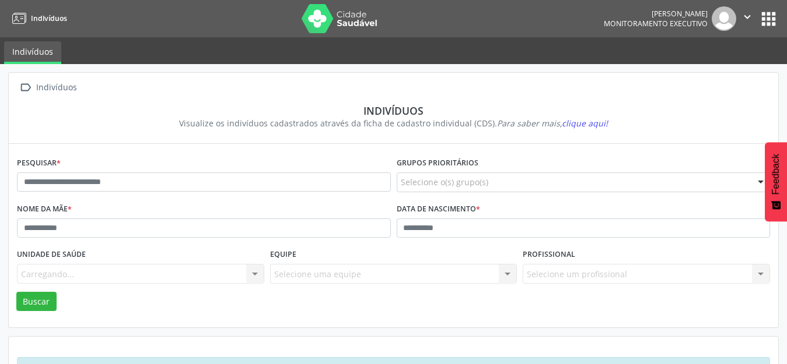 This screenshot has height=364, width=787. What do you see at coordinates (49, 18) in the screenshot?
I see `span: Indivíduos` at bounding box center [49, 18].